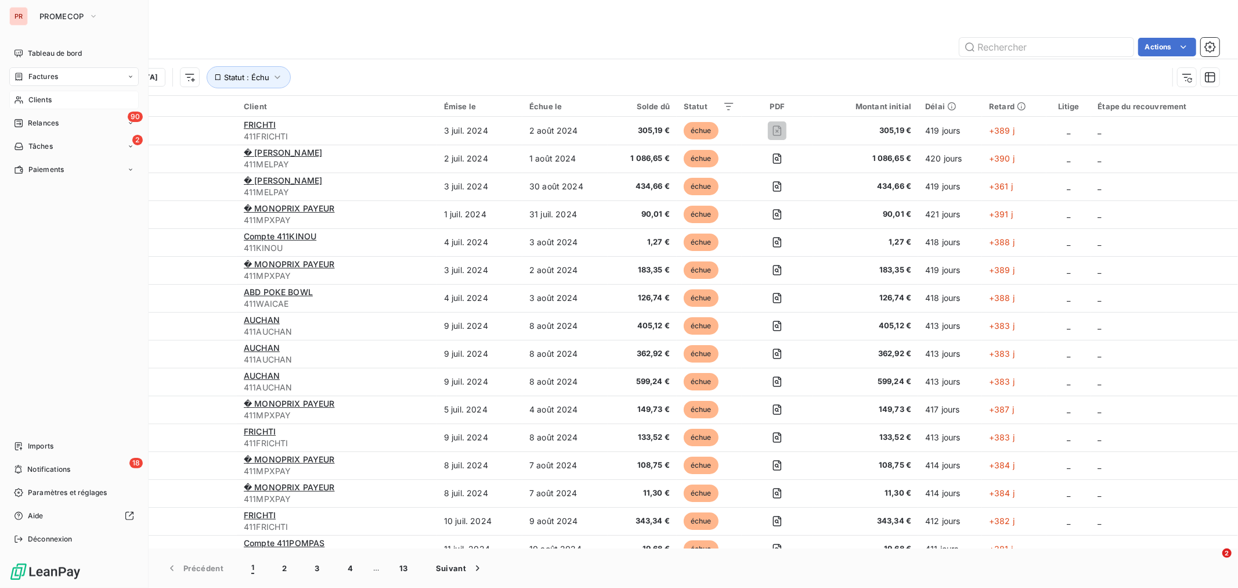 The image size is (1238, 588). What do you see at coordinates (866, 298) in the screenshot?
I see `span: 126,74 €` at bounding box center [866, 298].